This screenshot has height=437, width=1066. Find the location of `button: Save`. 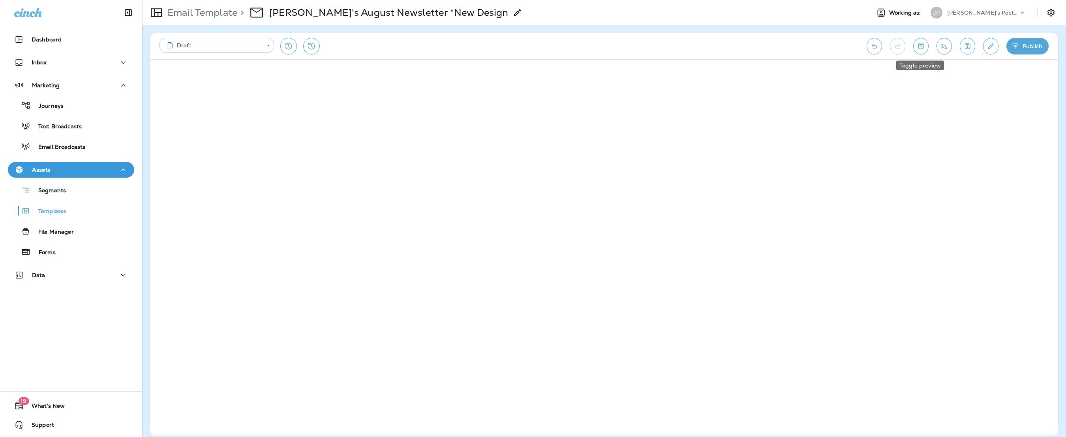

button: Save is located at coordinates (968, 46).